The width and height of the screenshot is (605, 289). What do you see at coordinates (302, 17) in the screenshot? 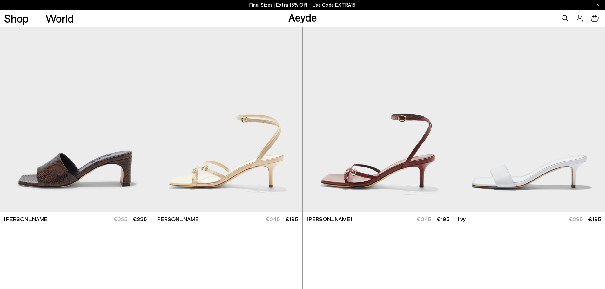
I see `a: Aeyde` at bounding box center [302, 17].